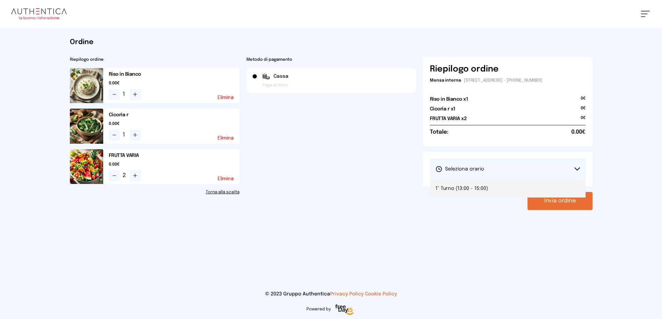 The width and height of the screenshot is (662, 319). I want to click on img: logo-freeday.3e08031.png, so click(344, 310).